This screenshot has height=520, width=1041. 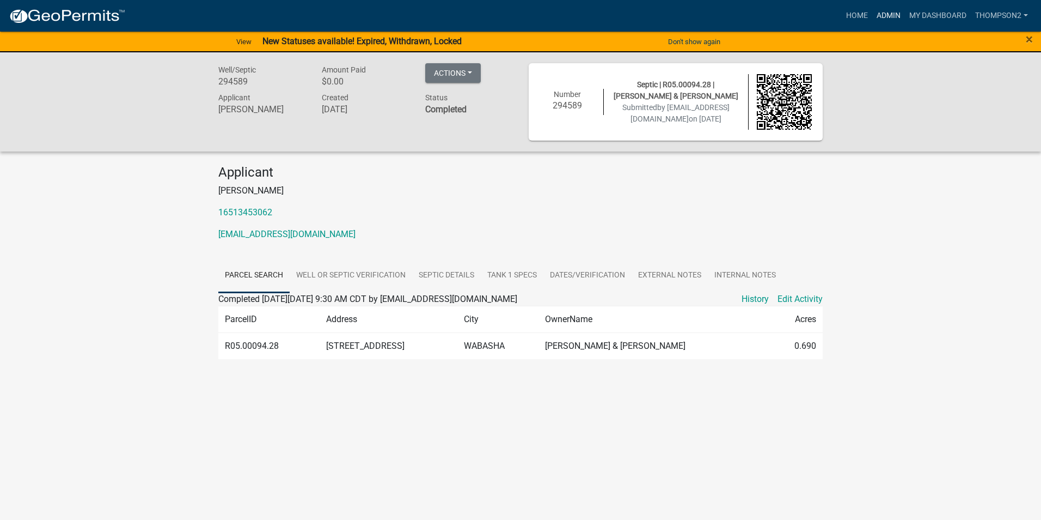 I want to click on a: 16513453062, so click(x=245, y=212).